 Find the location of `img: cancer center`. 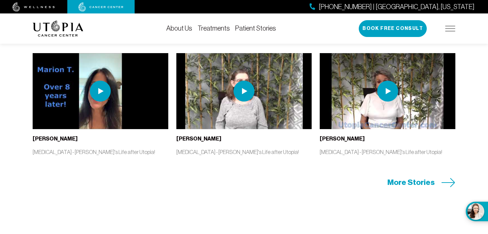

img: cancer center is located at coordinates (101, 7).